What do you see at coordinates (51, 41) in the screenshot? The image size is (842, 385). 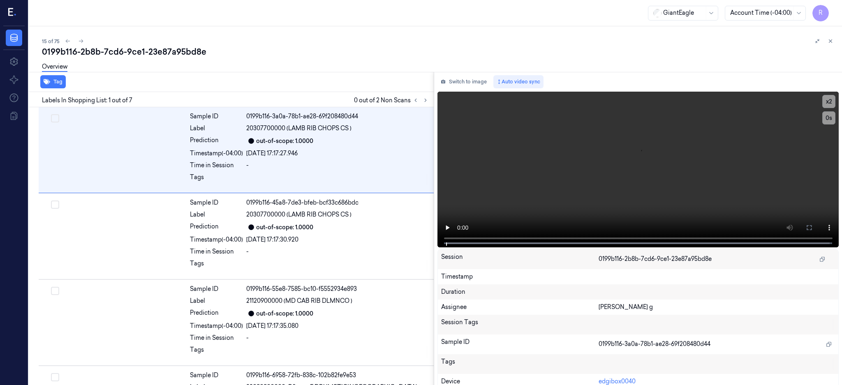 I see `span: 15 of 75` at bounding box center [51, 41].